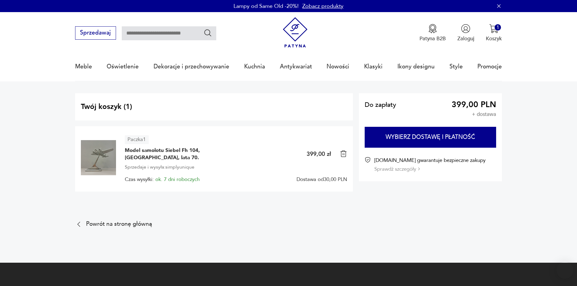  Describe the element at coordinates (162, 179) in the screenshot. I see `span: Czas wysyłki:` at that location.